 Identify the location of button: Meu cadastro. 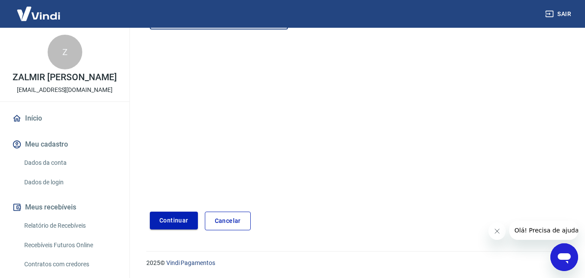
(65, 144).